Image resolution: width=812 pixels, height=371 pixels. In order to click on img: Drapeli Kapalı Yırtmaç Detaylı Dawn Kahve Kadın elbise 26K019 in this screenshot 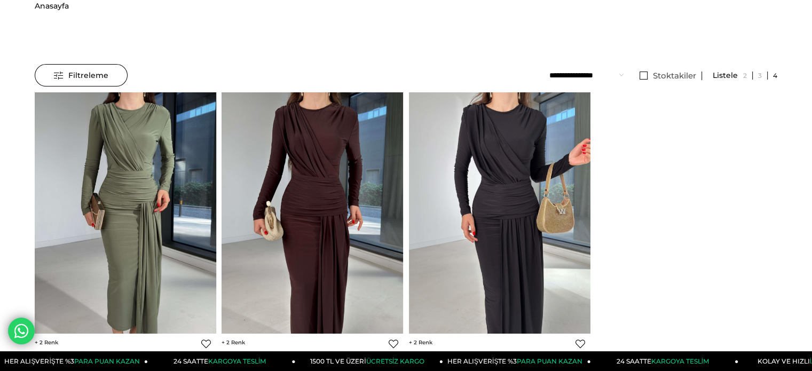, I will do `click(312, 213)`.